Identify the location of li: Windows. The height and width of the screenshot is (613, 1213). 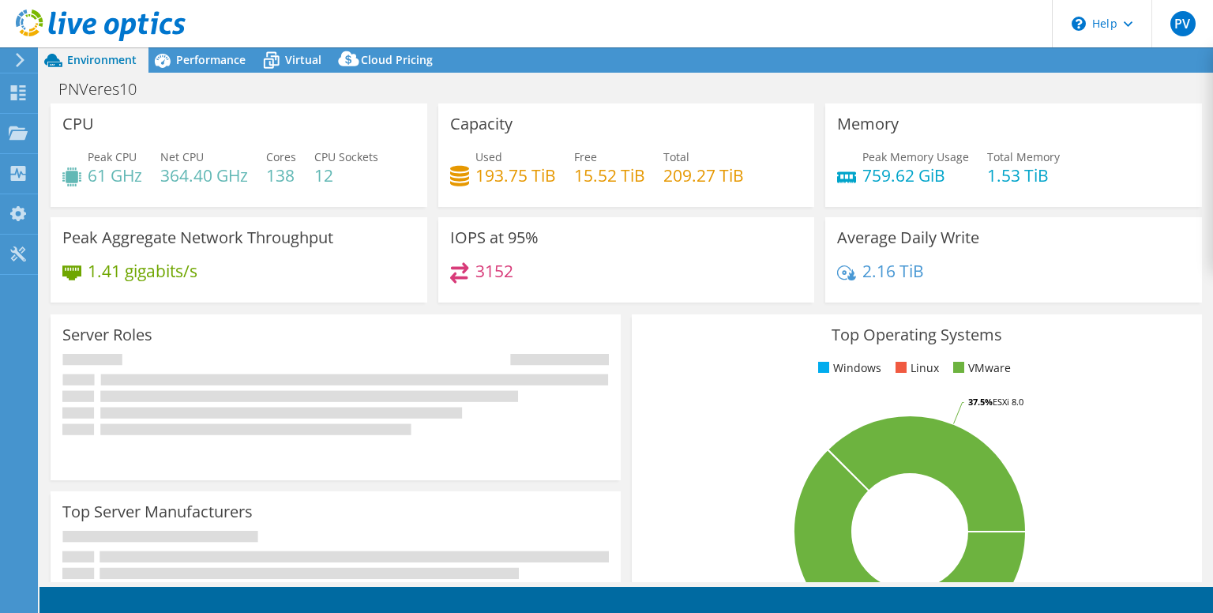
(847, 368).